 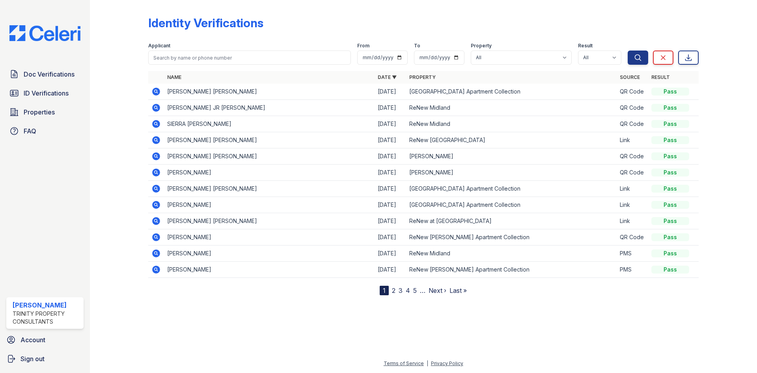 What do you see at coordinates (401, 290) in the screenshot?
I see `a: 3` at bounding box center [401, 290].